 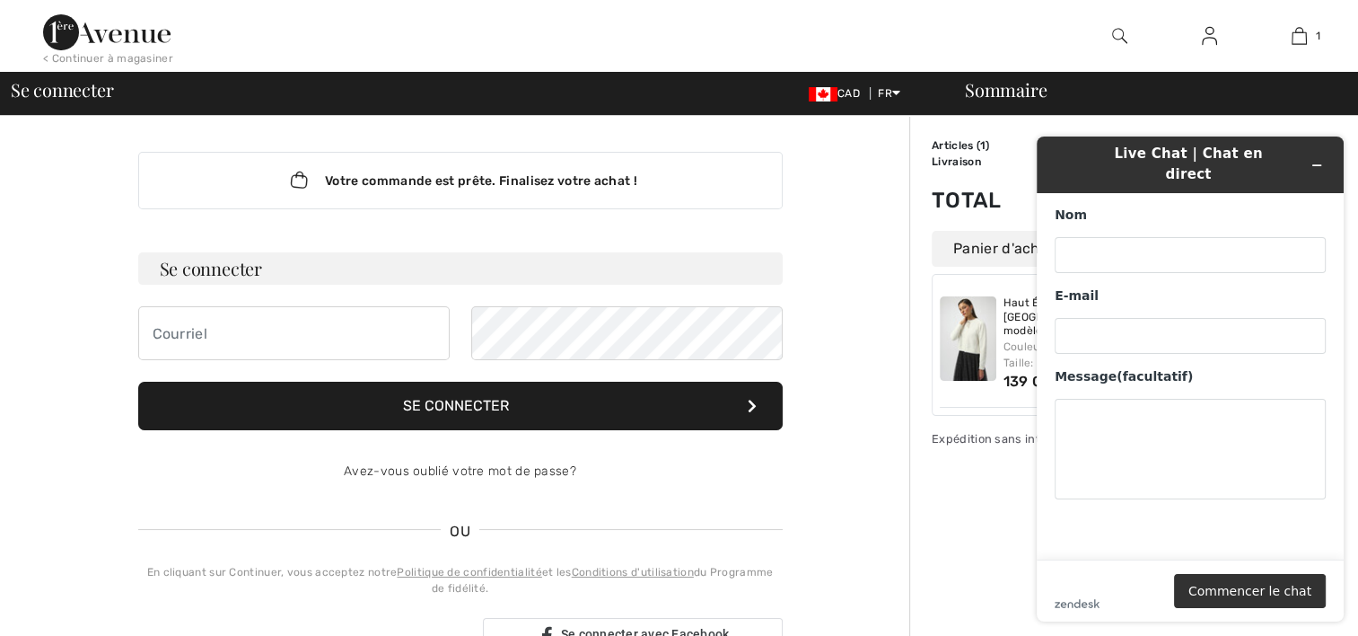 What do you see at coordinates (108, 58) in the screenshot?
I see `div: < Continuer à magasiner` at bounding box center [108, 58].